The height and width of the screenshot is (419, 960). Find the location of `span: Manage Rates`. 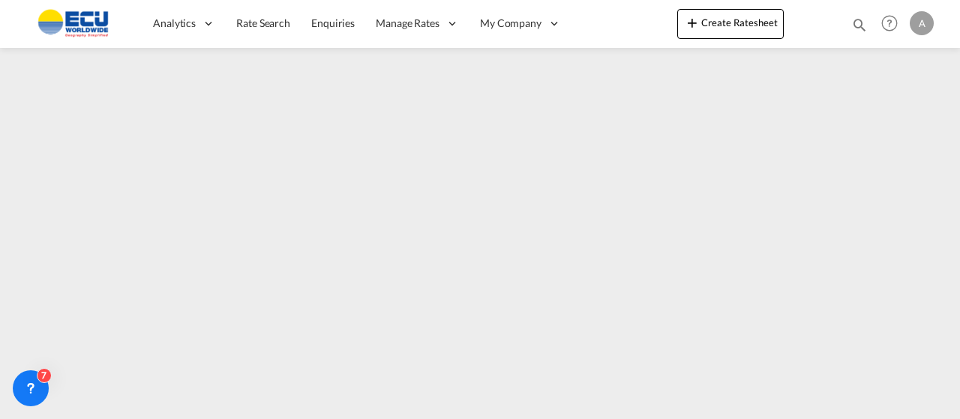

span: Manage Rates is located at coordinates (407, 23).